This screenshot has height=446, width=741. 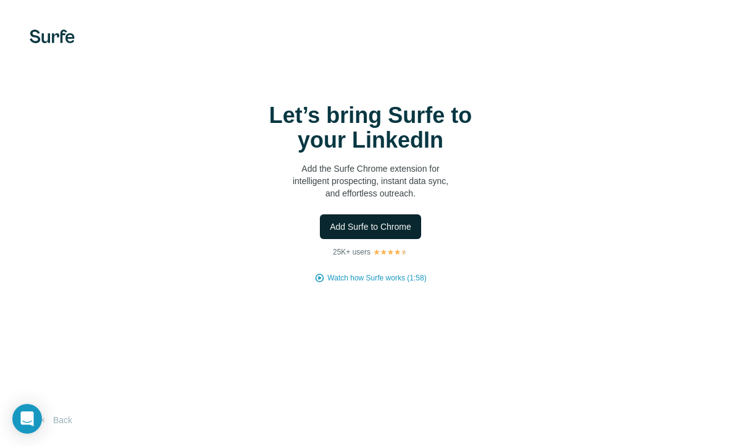 I want to click on img: Surfe's logo, so click(x=52, y=36).